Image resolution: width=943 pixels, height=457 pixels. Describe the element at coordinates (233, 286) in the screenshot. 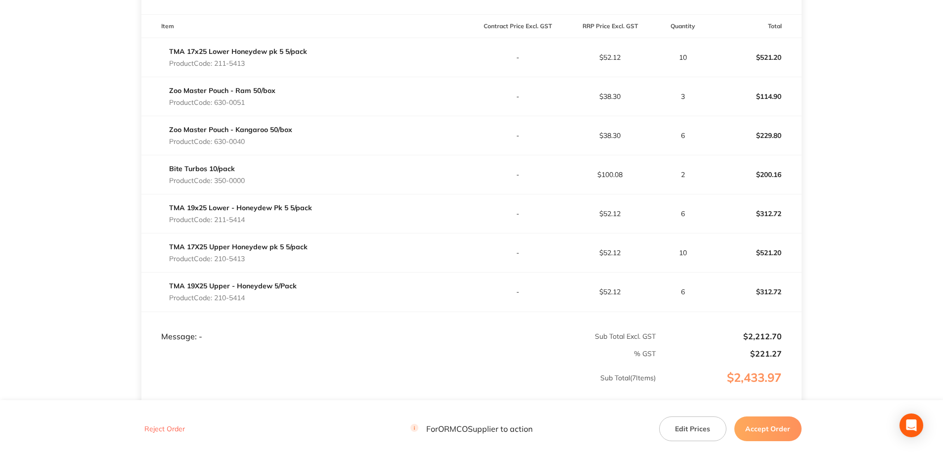

I see `a: TMA 19X25 Upper - Honeydew 5/Pack` at that location.